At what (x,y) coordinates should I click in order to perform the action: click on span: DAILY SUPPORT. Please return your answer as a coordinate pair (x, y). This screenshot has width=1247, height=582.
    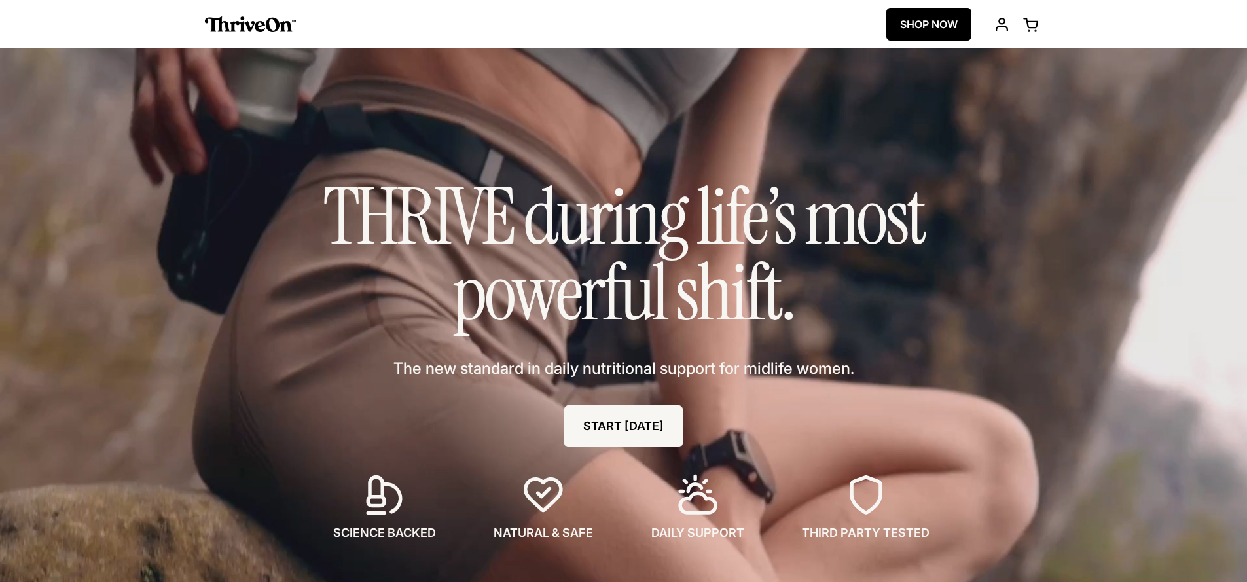
    Looking at the image, I should click on (698, 533).